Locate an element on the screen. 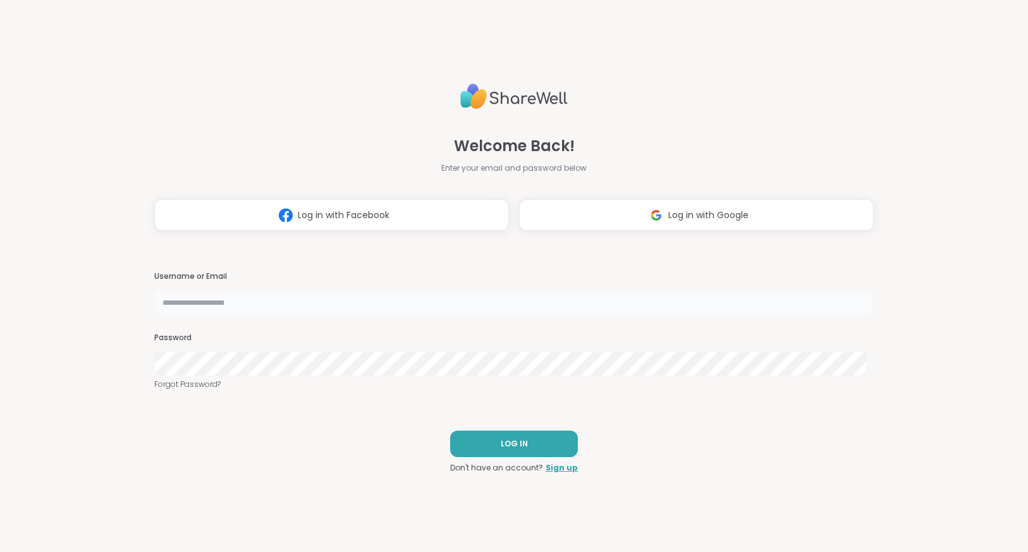  h3: Username or Email is located at coordinates (514, 276).